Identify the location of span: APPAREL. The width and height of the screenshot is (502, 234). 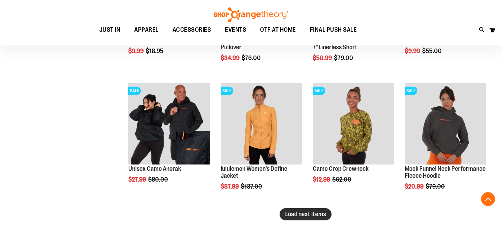
(147, 30).